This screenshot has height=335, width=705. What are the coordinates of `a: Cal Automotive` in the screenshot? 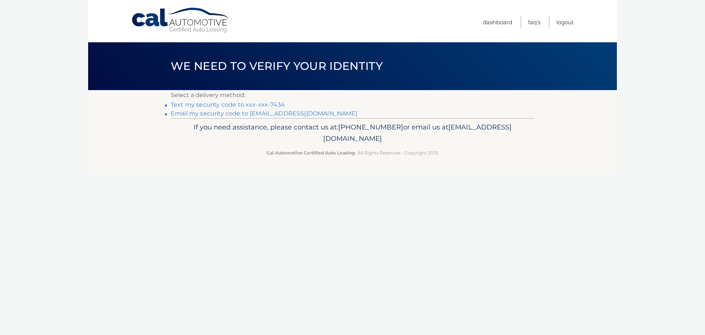 It's located at (181, 20).